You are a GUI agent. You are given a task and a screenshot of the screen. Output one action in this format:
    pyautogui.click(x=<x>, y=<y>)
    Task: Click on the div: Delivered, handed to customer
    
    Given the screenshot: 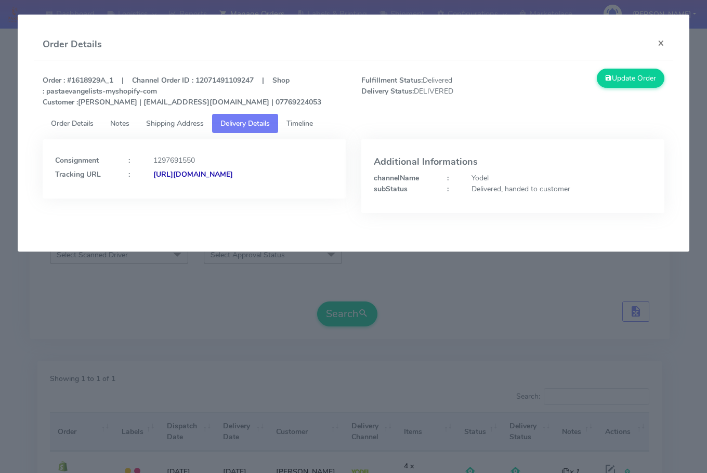 What is the action you would take?
    pyautogui.click(x=562, y=189)
    